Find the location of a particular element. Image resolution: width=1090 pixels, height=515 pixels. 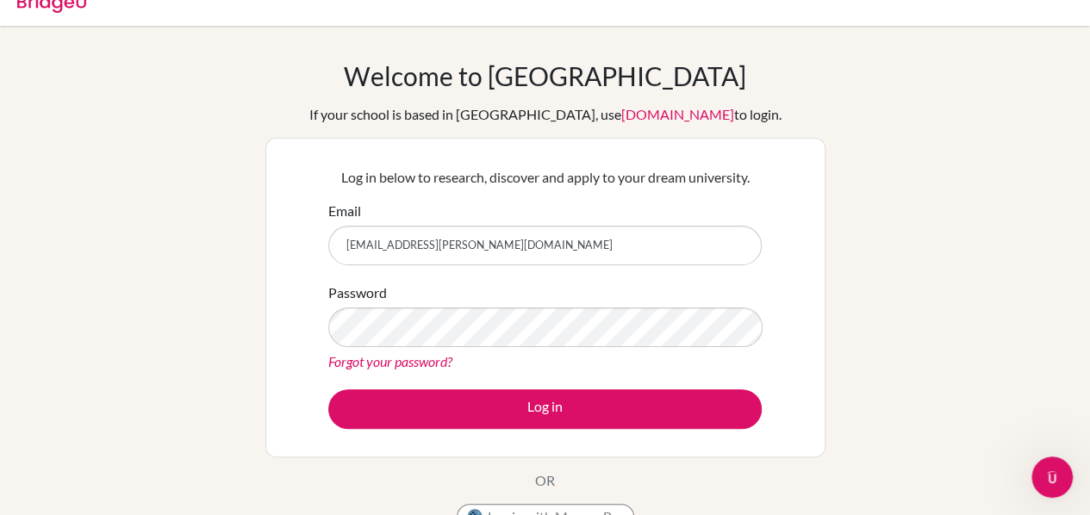

p: OR is located at coordinates (545, 481).